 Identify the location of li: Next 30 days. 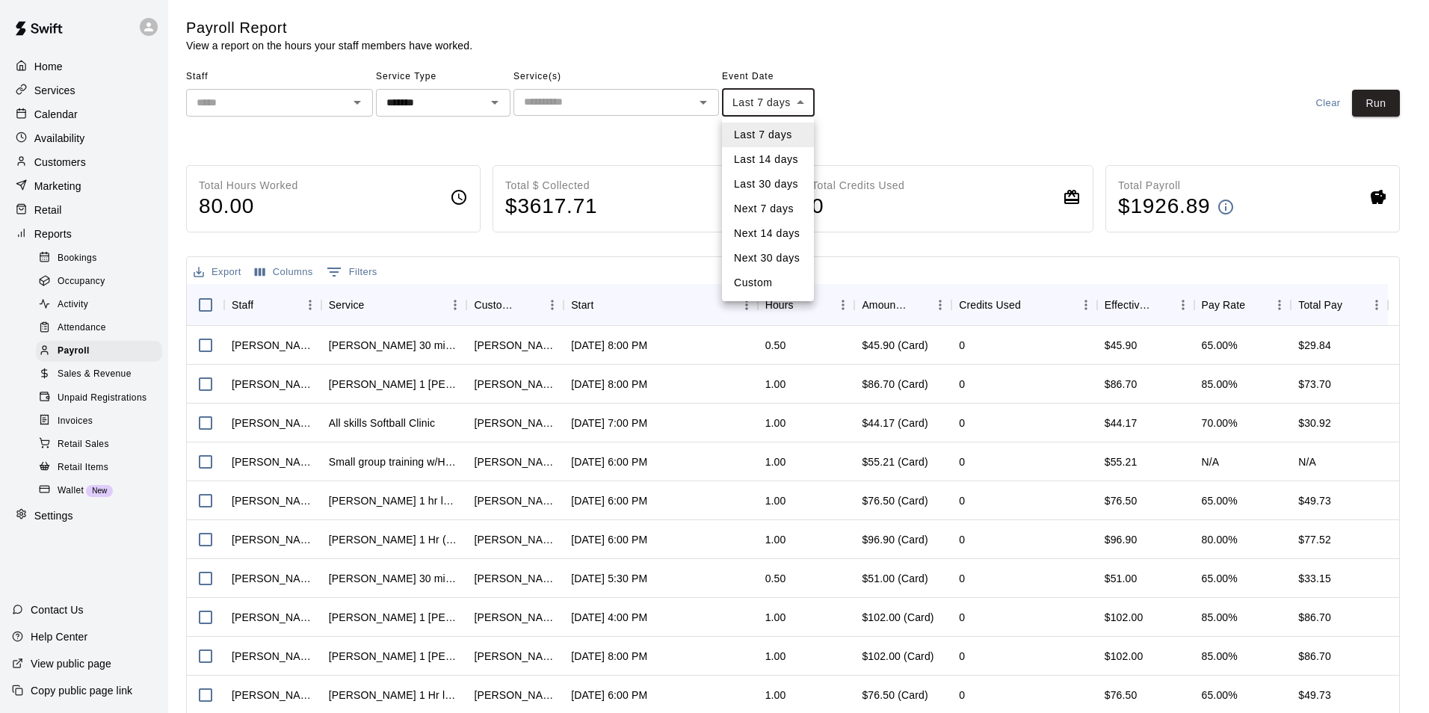
(768, 258).